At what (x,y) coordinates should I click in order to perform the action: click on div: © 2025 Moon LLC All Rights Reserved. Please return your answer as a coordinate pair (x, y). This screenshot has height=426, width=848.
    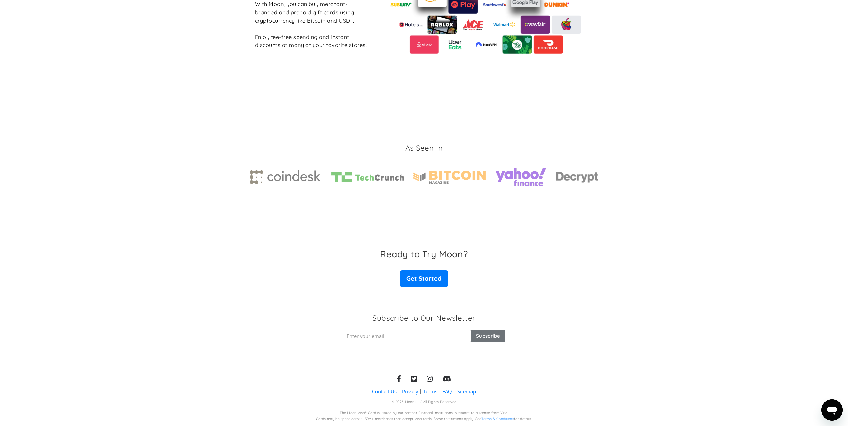
    Looking at the image, I should click on (424, 402).